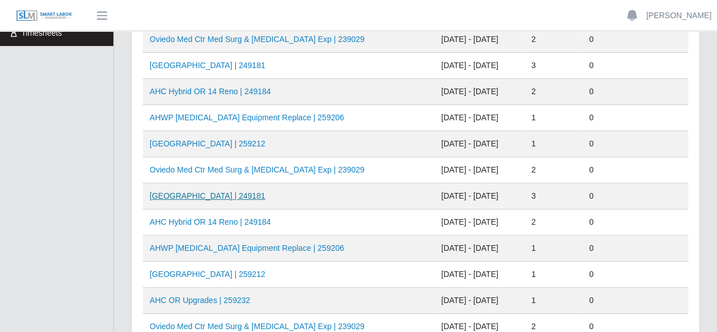 Image resolution: width=717 pixels, height=332 pixels. Describe the element at coordinates (42, 33) in the screenshot. I see `span: Timesheets` at that location.